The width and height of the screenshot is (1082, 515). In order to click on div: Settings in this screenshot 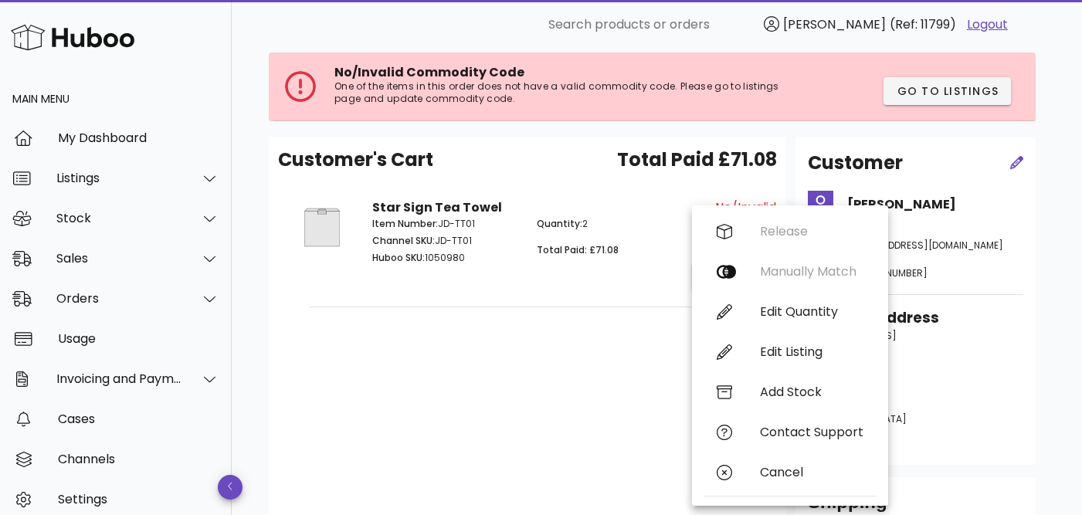, I will do `click(138, 499)`.